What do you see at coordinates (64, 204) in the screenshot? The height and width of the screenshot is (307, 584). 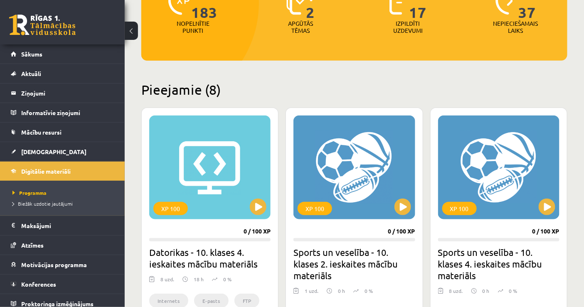 I see `a: Biežāk uzdotie jautājumi` at bounding box center [64, 204].